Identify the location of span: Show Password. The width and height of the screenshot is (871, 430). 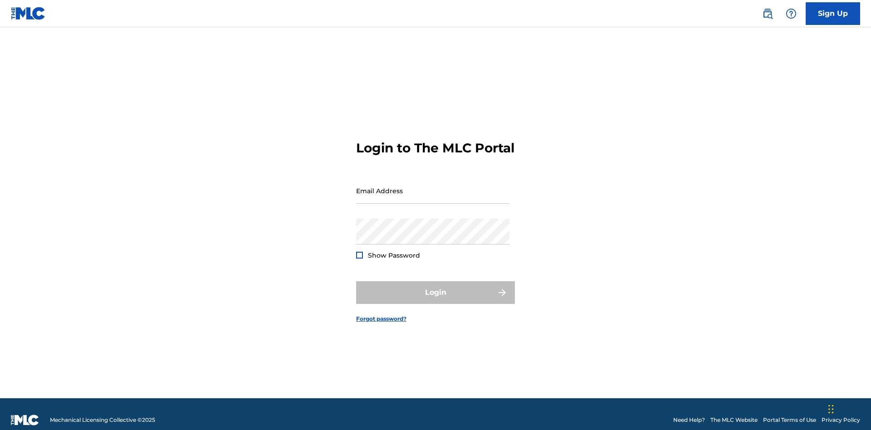
(394, 255).